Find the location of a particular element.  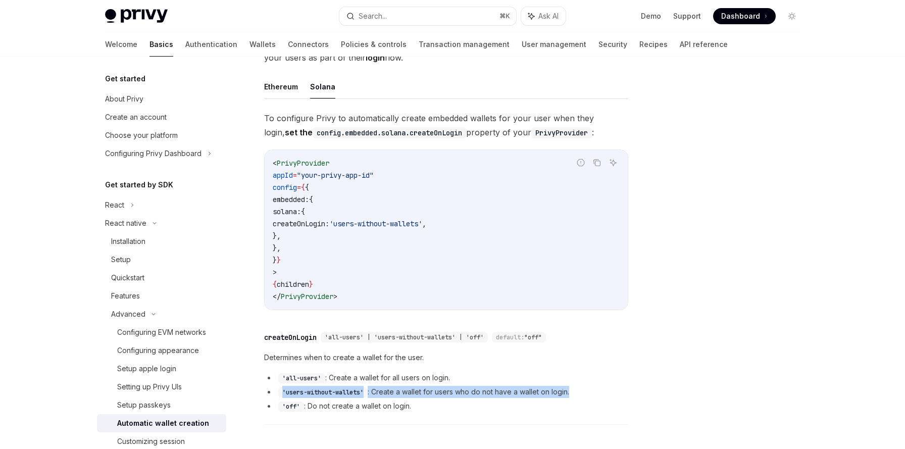

div: Configuring EVM networks is located at coordinates (162, 332).